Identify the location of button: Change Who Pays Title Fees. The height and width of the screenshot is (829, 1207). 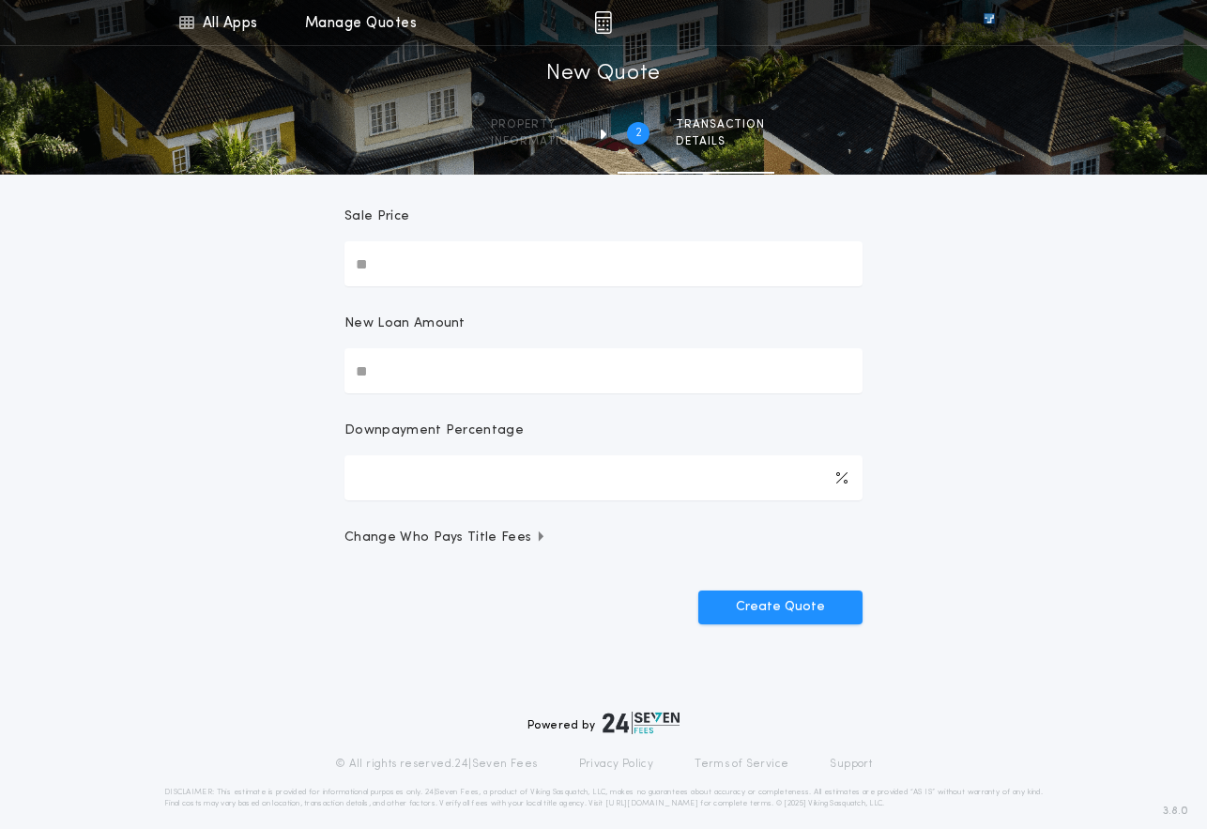
(603, 538).